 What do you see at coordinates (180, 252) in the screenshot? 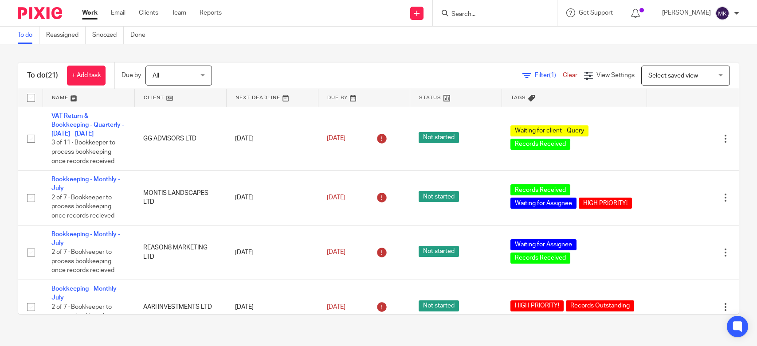
I see `td: REASON8 MARKETING LTD` at bounding box center [180, 252].